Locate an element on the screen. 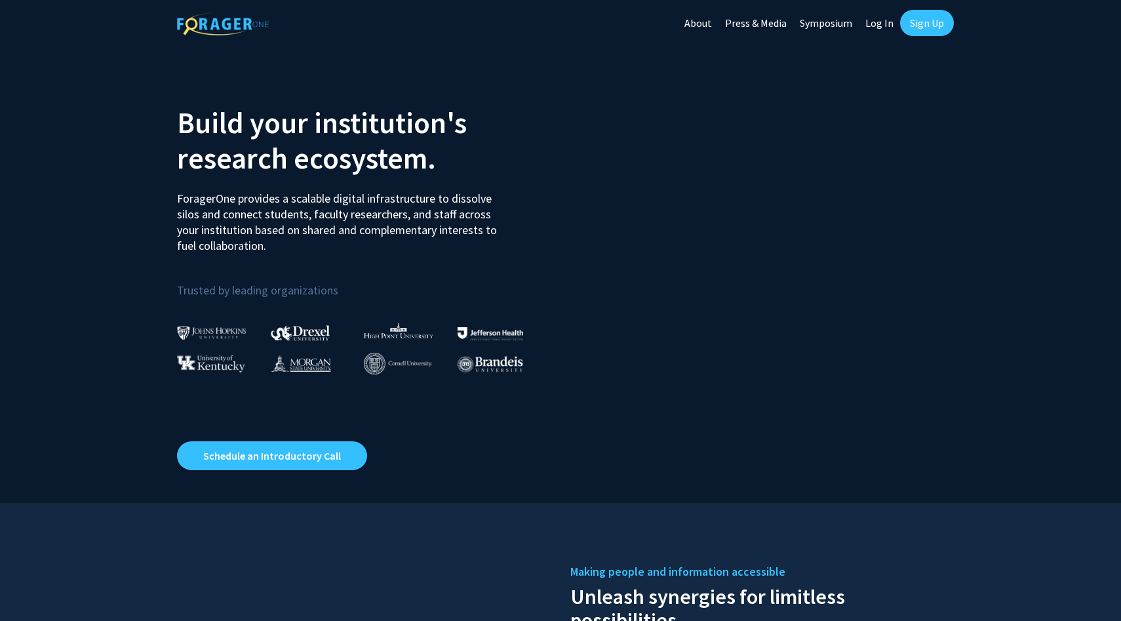 This screenshot has width=1121, height=621. a: Opens in a new tab is located at coordinates (272, 456).